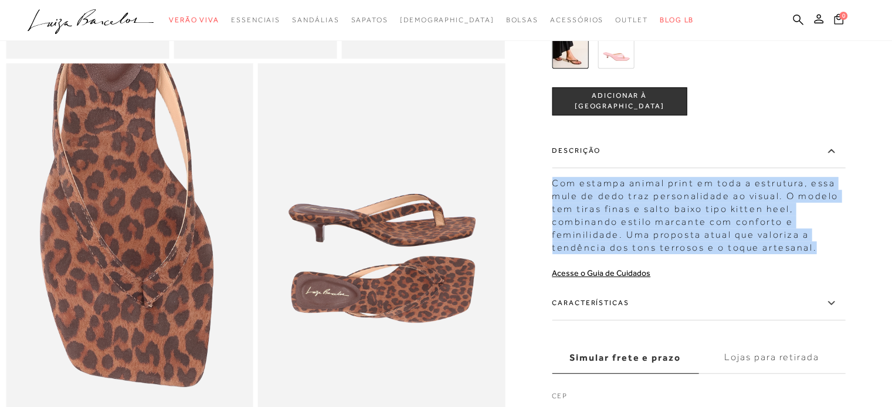  Describe the element at coordinates (522, 20) in the screenshot. I see `span: Bolsas` at that location.